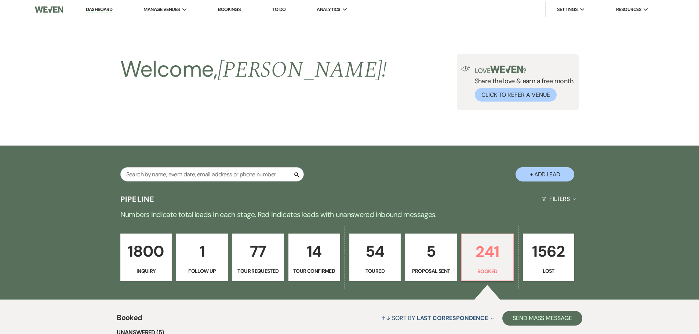  I want to click on p: Booked, so click(488, 272).